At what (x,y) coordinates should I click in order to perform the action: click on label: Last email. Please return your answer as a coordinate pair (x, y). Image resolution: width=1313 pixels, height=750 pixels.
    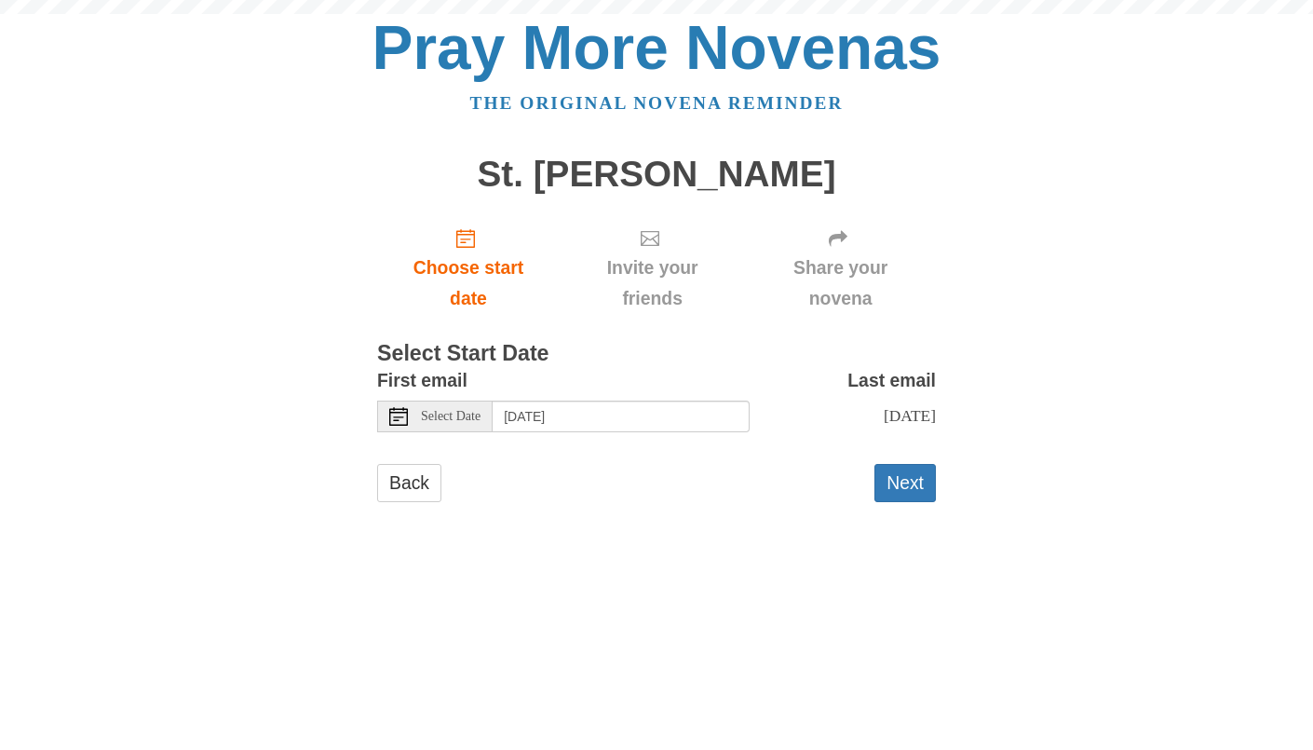
    Looking at the image, I should click on (891, 380).